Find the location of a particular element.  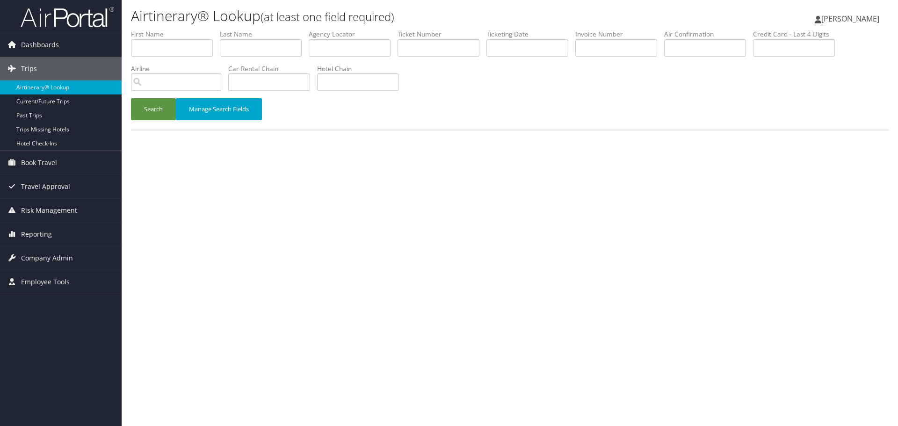

label: Hotel Chain is located at coordinates (362, 69).